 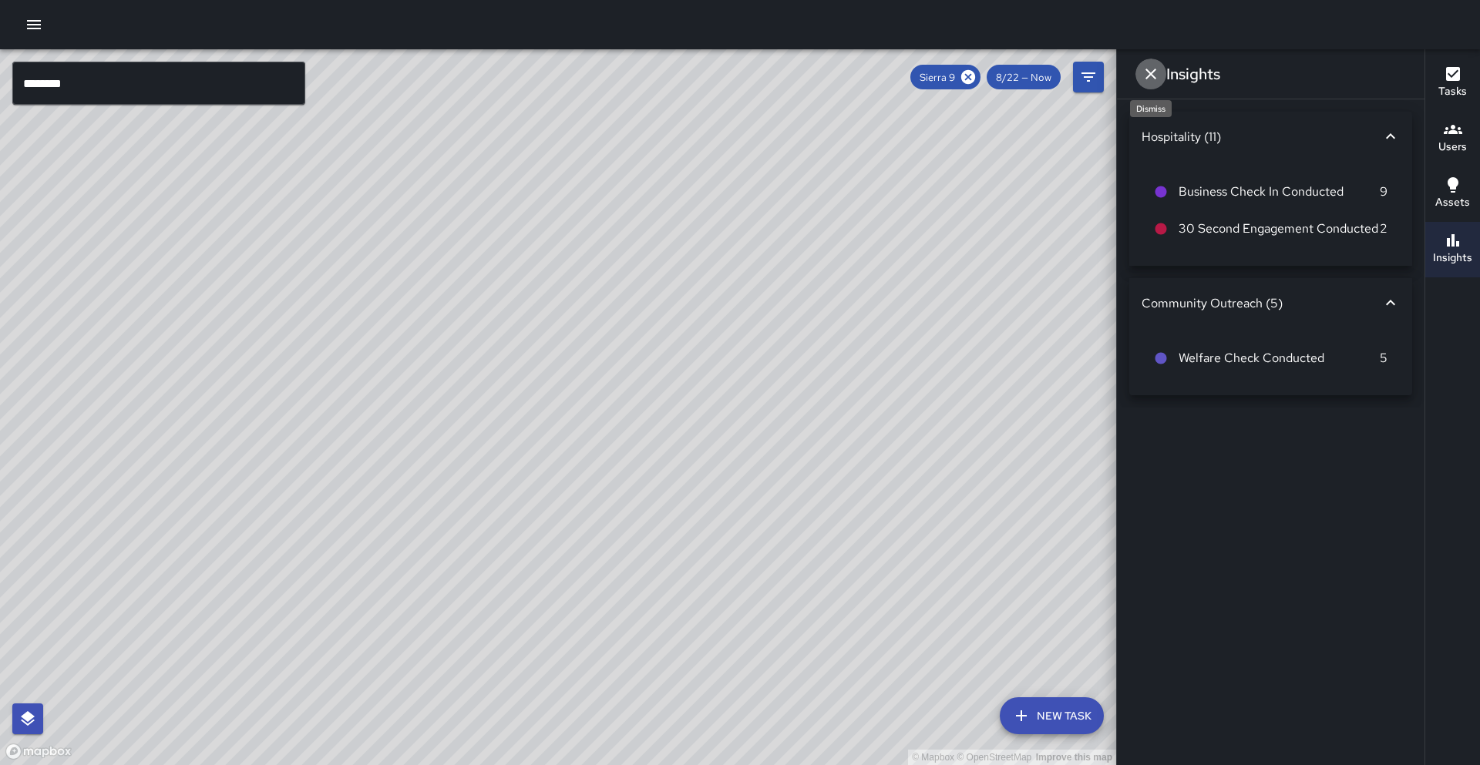 What do you see at coordinates (1278, 192) in the screenshot?
I see `span: Business Check In Conducted` at bounding box center [1278, 192].